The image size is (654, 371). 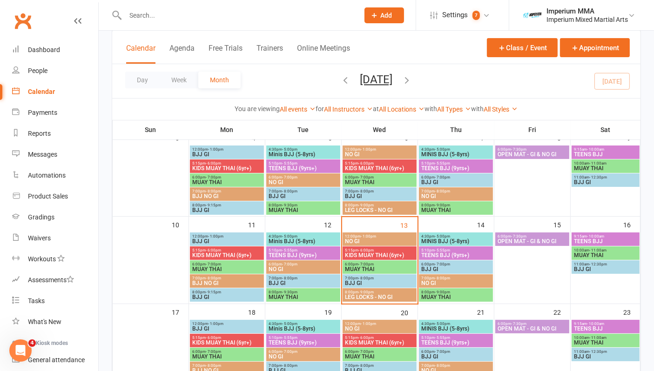 What do you see at coordinates (379, 324) in the screenshot?
I see `span: 12:00pm` at bounding box center [379, 324].